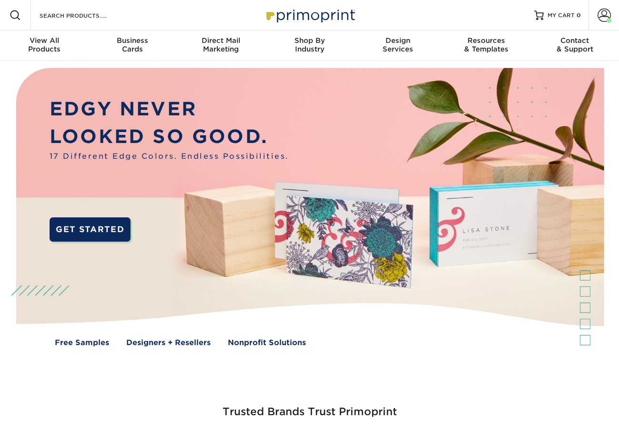 Image resolution: width=619 pixels, height=429 pixels. I want to click on span: Business, so click(133, 41).